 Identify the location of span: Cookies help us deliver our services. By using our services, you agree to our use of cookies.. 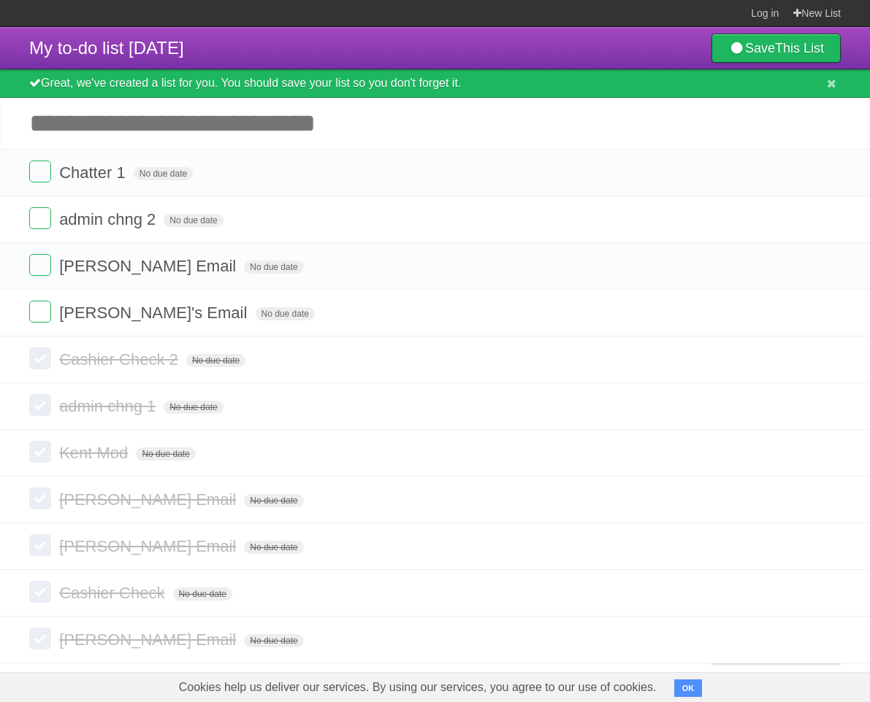
(418, 688).